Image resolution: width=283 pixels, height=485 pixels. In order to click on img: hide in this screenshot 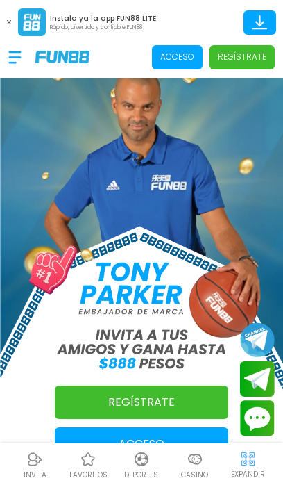, I will do `click(248, 458)`.